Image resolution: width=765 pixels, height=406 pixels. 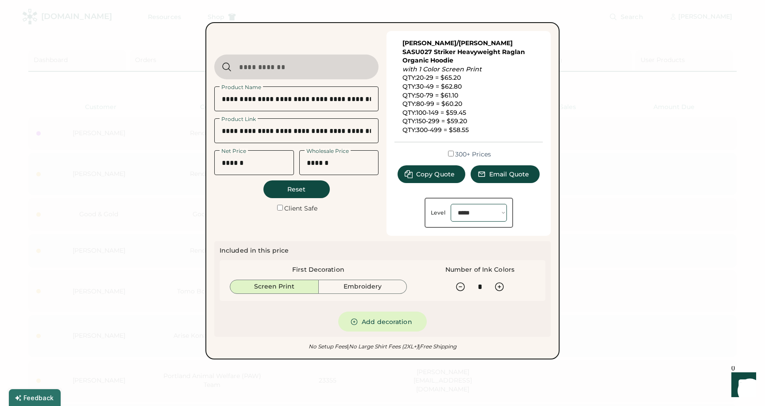 I want to click on div: Number of Ink Colors, so click(x=480, y=270).